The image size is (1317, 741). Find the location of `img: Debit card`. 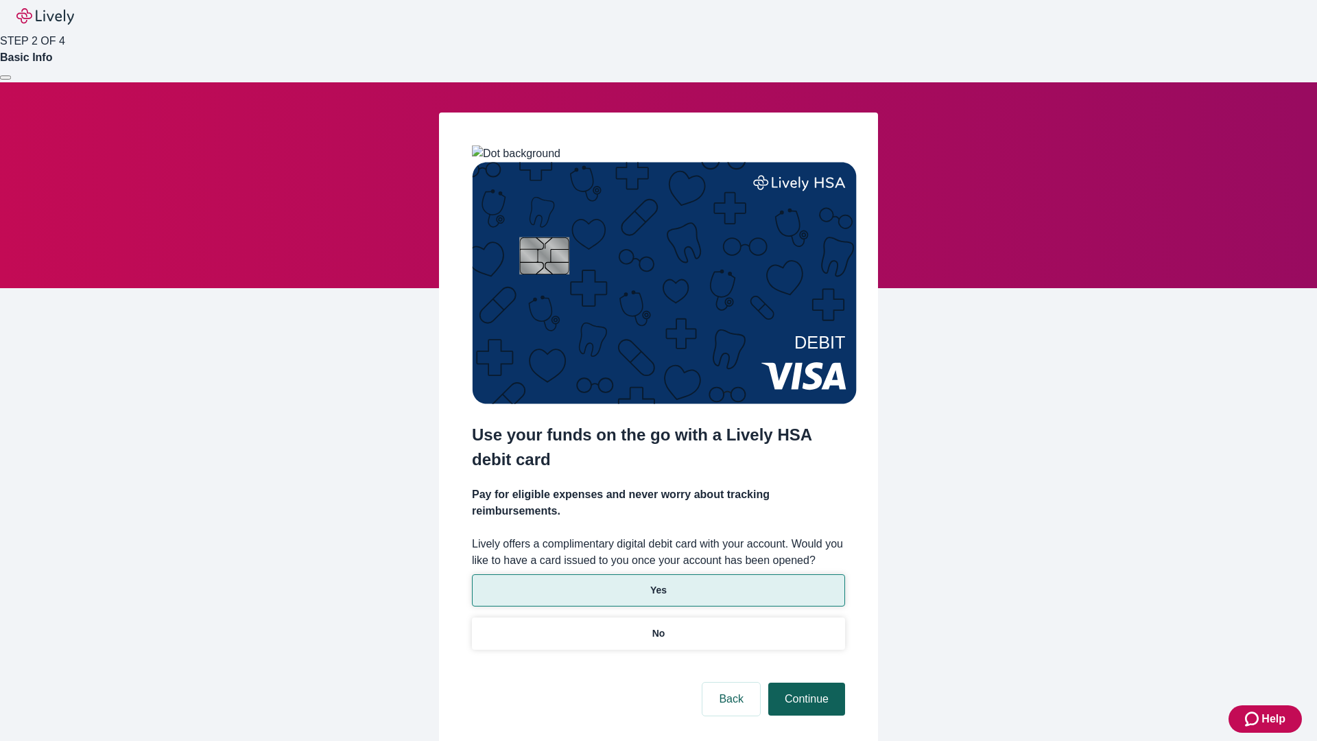

img: Debit card is located at coordinates (664, 283).